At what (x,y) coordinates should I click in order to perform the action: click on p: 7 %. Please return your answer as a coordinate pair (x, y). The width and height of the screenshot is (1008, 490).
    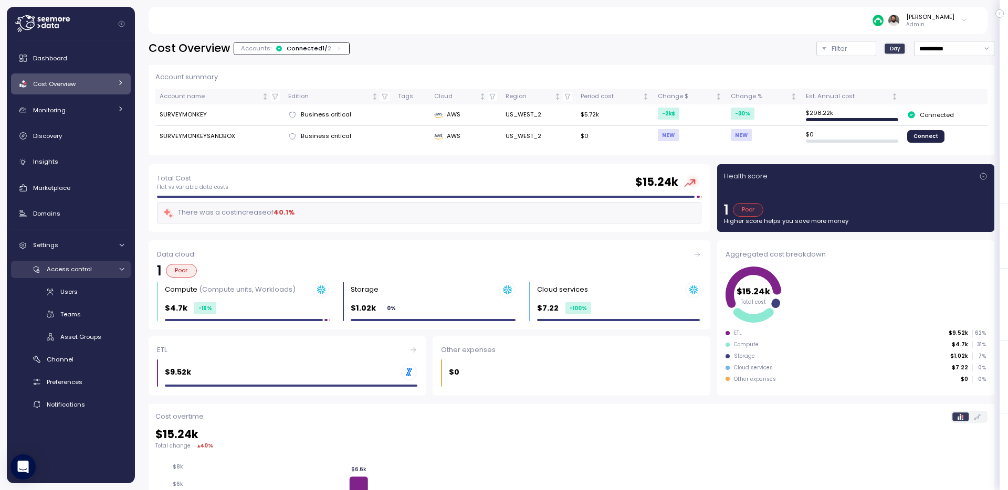
    Looking at the image, I should click on (979, 356).